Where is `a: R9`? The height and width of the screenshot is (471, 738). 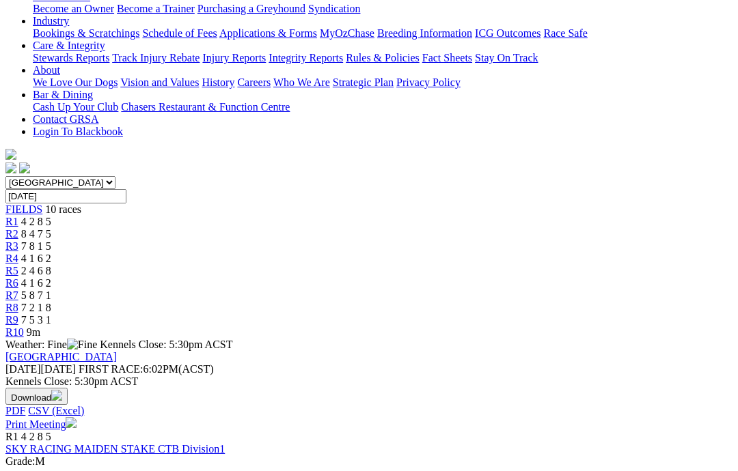 a: R9 is located at coordinates (12, 320).